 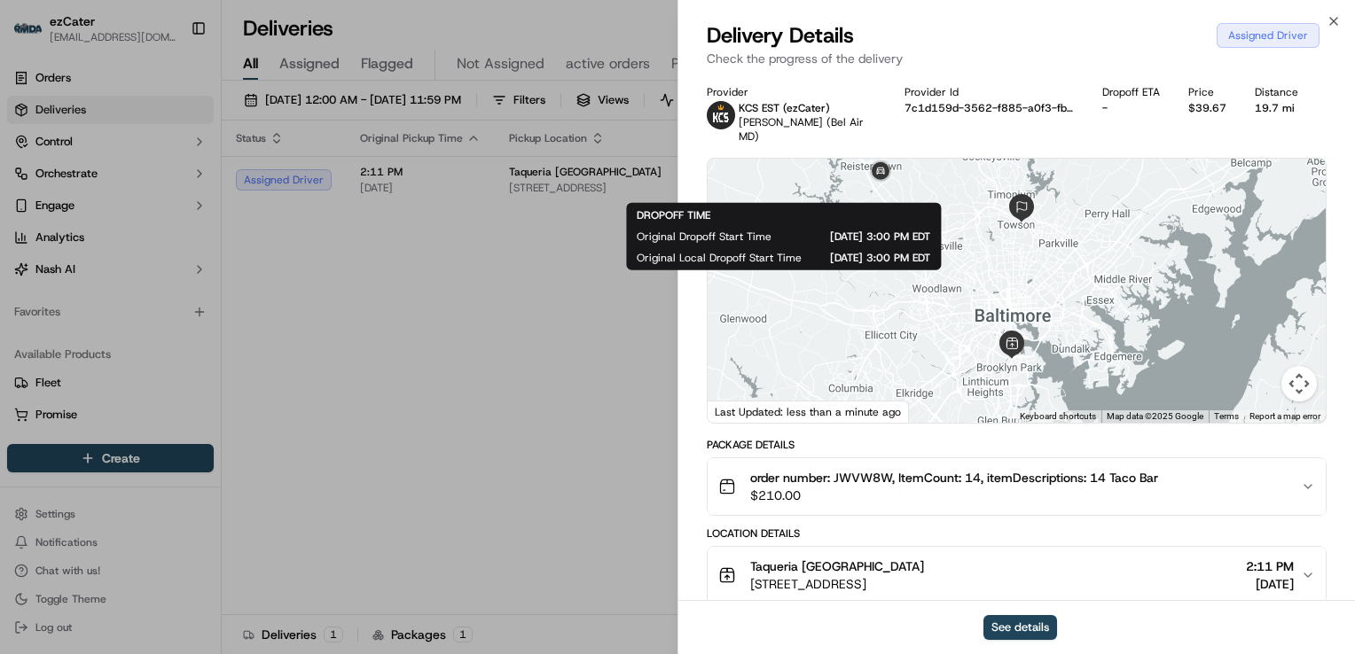 I want to click on div: Provider, so click(x=791, y=92).